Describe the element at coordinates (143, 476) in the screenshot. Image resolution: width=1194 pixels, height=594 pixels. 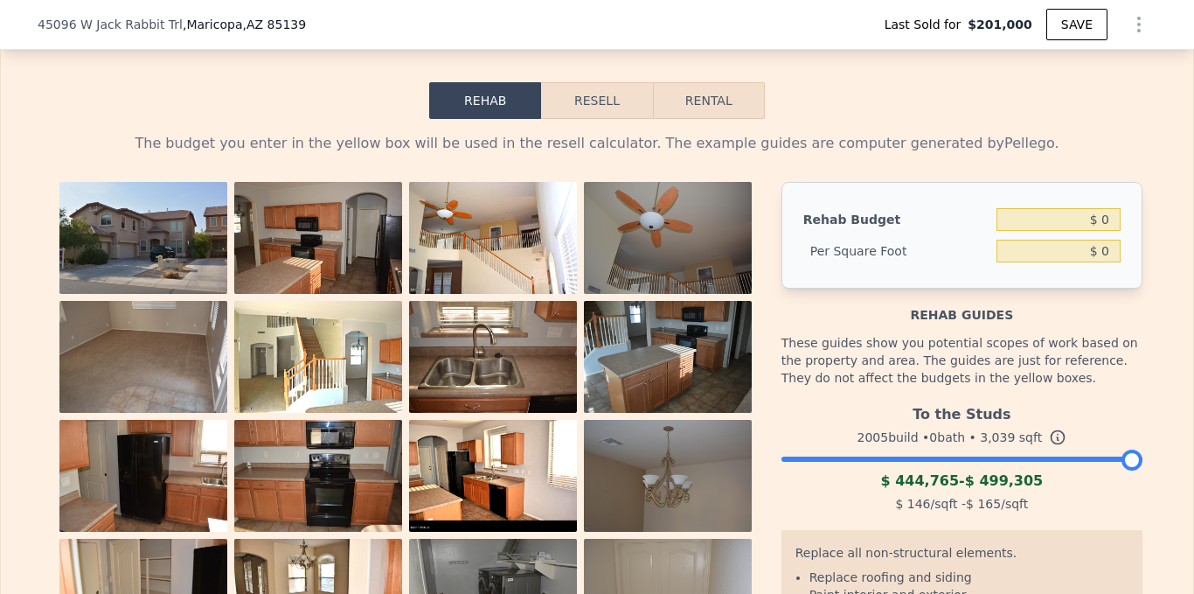
I see `img: Property Photo 9` at that location.